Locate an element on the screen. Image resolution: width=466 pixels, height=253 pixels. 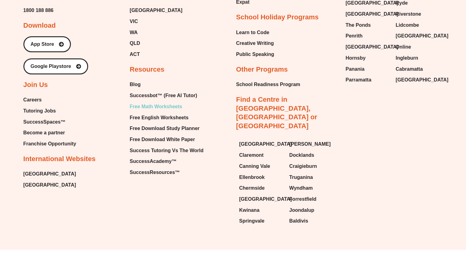
span: Free Math Worksheets is located at coordinates (156, 107).